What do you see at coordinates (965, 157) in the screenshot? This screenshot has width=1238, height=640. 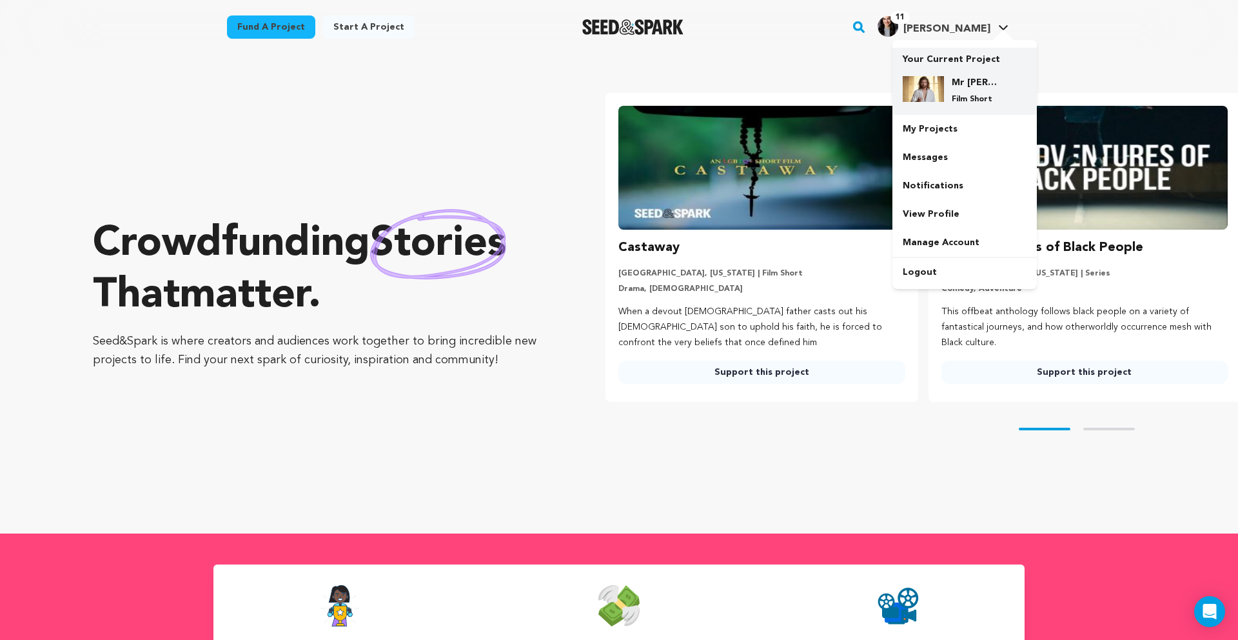 I see `a: Messages` at bounding box center [965, 157].